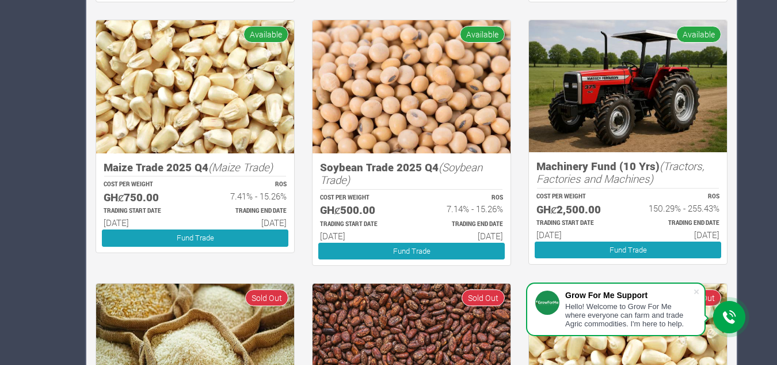  I want to click on h5: GHȼ750.00, so click(144, 197).